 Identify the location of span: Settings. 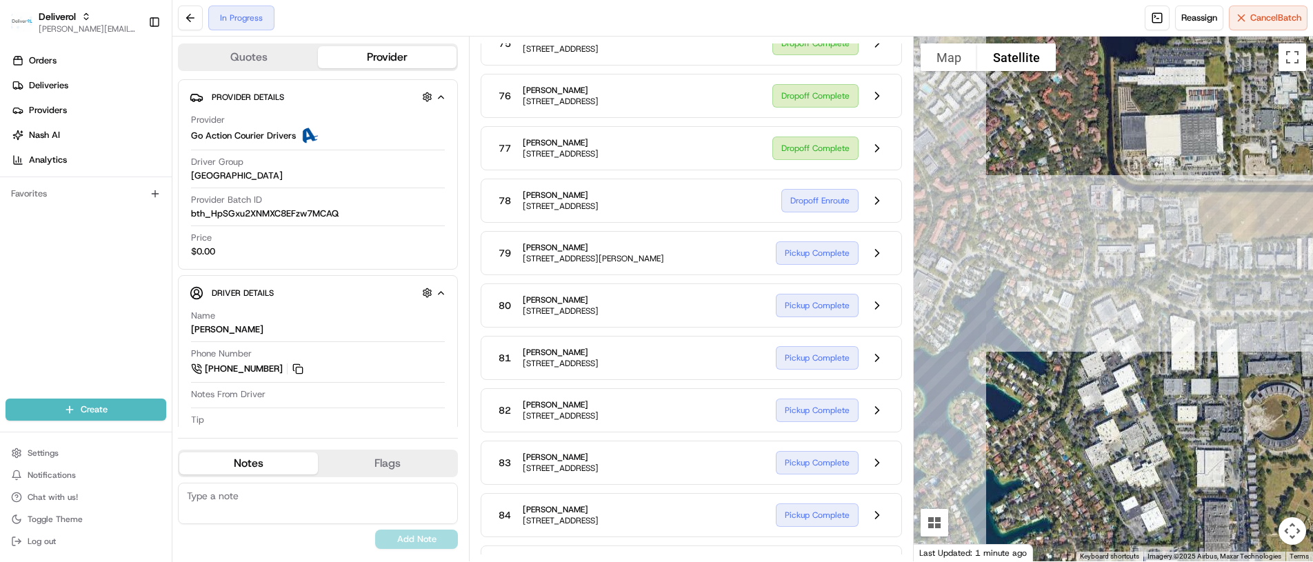
(43, 453).